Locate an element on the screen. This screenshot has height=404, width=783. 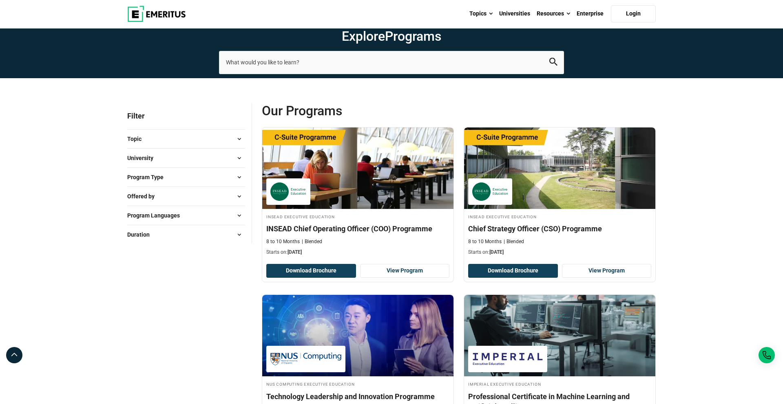
h4: Chief Strategy Officer (CSO) Programme is located at coordinates (559, 229).